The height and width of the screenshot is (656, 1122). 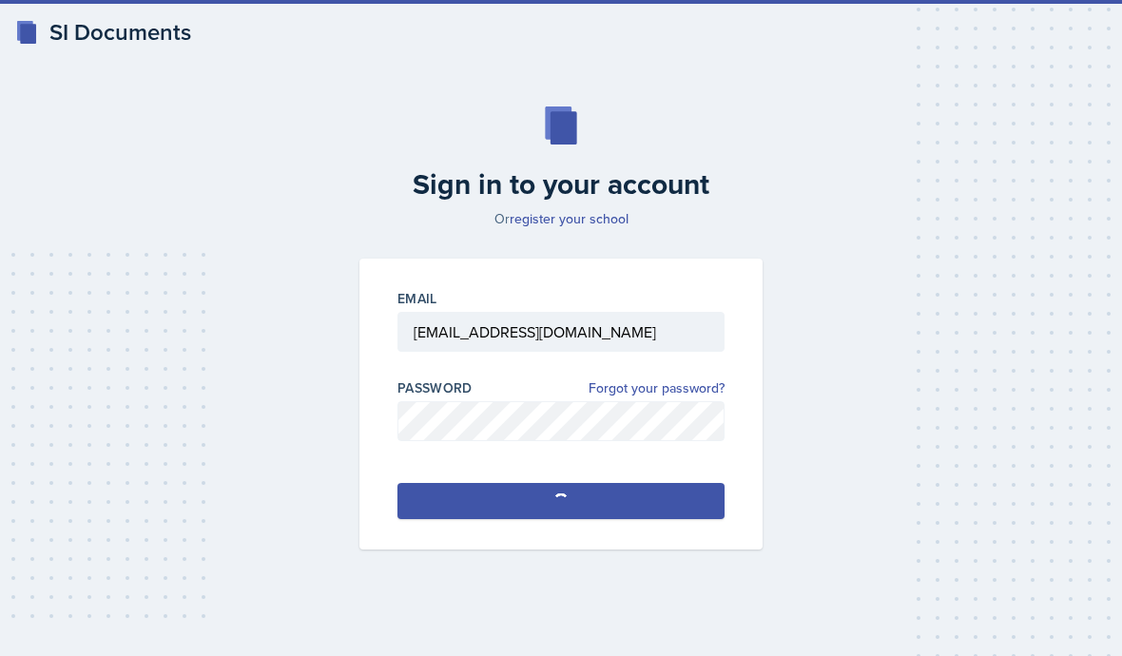 What do you see at coordinates (103, 32) in the screenshot?
I see `div: SI Documents` at bounding box center [103, 32].